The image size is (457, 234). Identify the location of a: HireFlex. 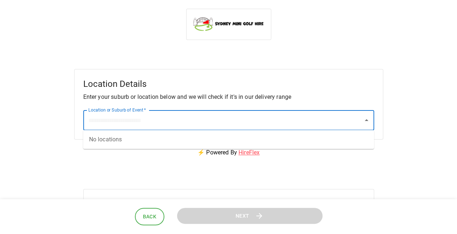
(249, 152).